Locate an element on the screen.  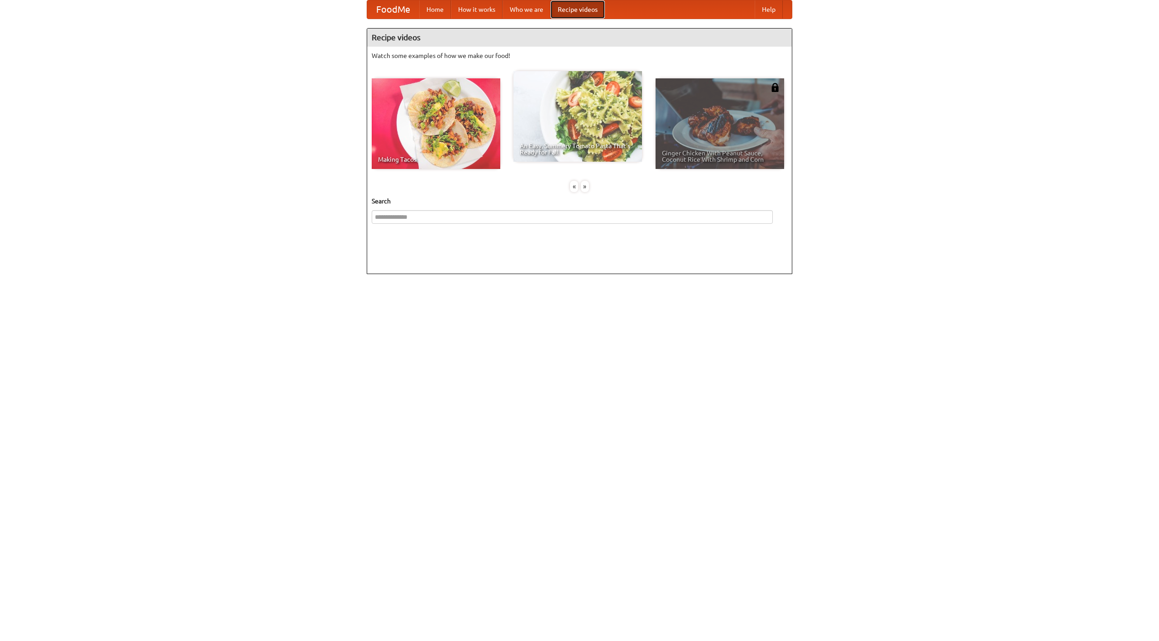
a: Help is located at coordinates (769, 10).